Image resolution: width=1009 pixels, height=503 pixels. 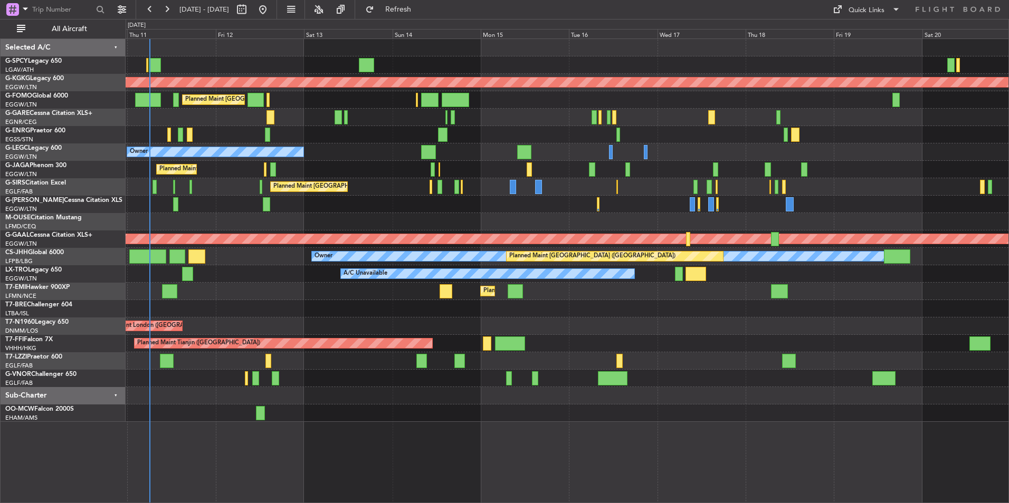 I want to click on span: G-LEGC, so click(x=16, y=148).